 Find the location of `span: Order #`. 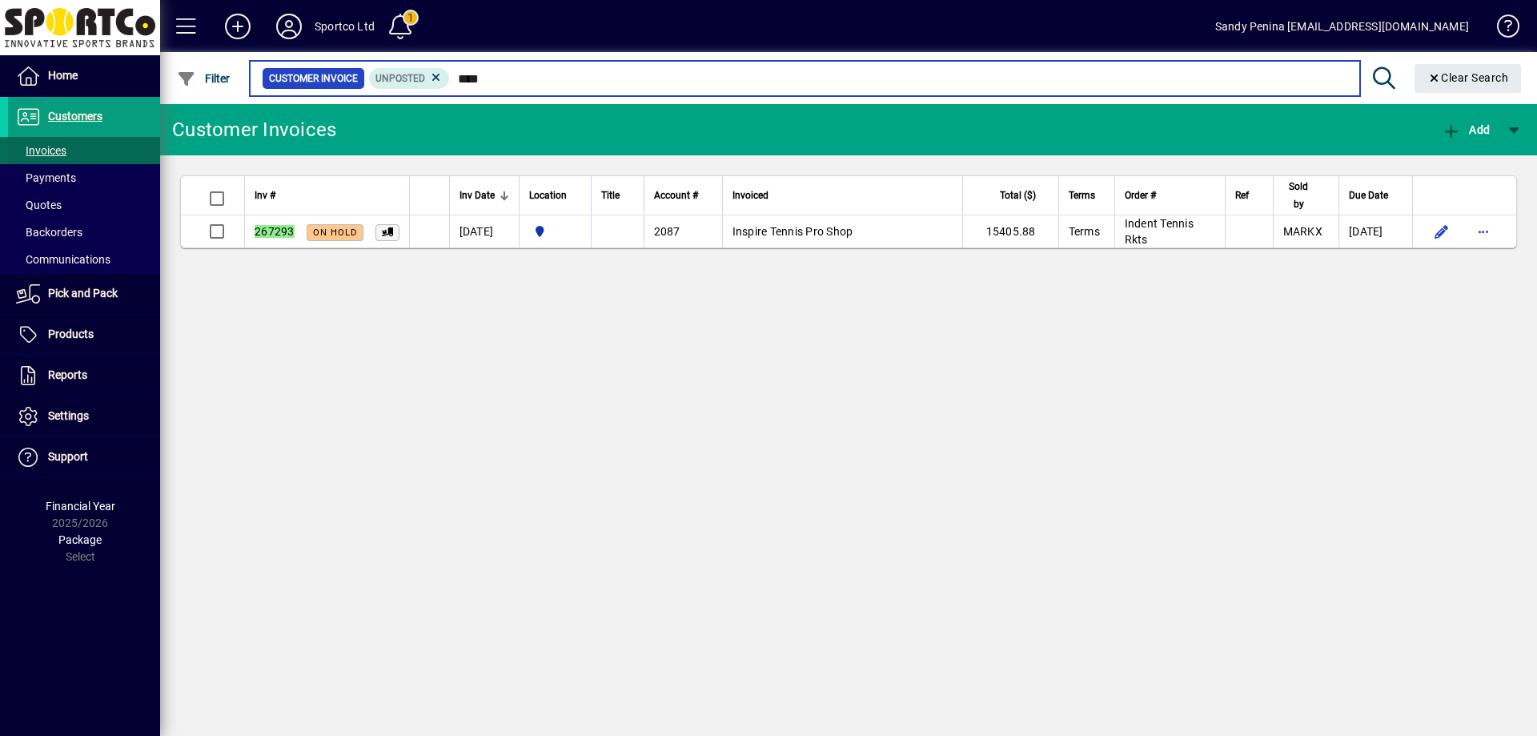

span: Order # is located at coordinates (1140, 195).